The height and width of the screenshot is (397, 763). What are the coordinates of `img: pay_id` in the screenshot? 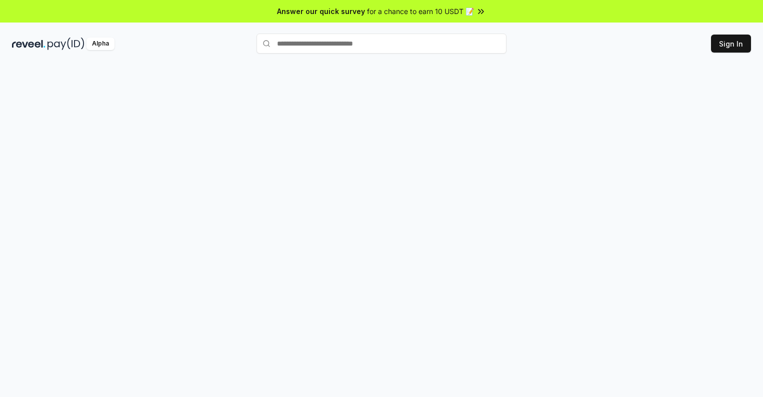 It's located at (66, 44).